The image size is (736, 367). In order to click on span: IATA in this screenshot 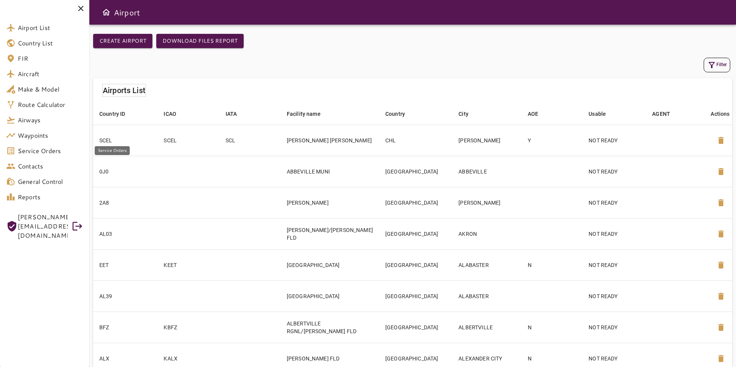, I will do `click(236, 114)`.